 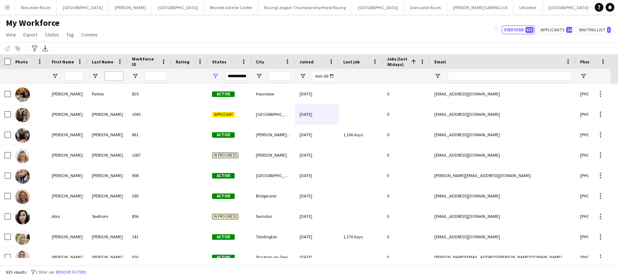 I want to click on div: 1,166 days, so click(x=360, y=134).